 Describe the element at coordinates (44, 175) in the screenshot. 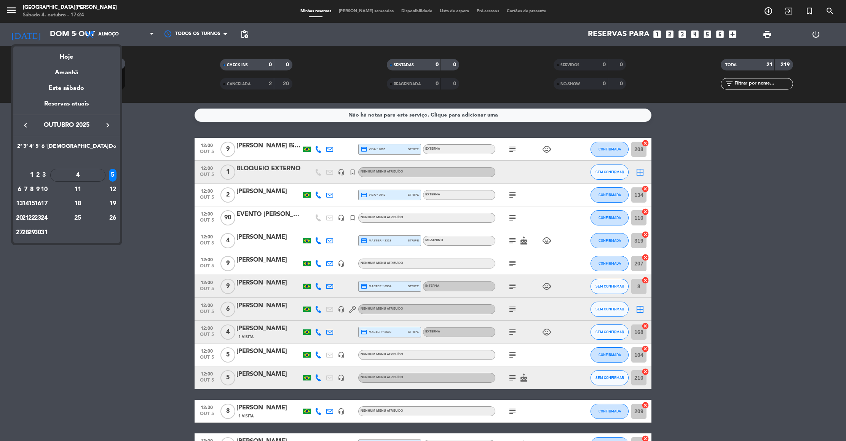

I see `td: 3 de outubro de 2025` at that location.